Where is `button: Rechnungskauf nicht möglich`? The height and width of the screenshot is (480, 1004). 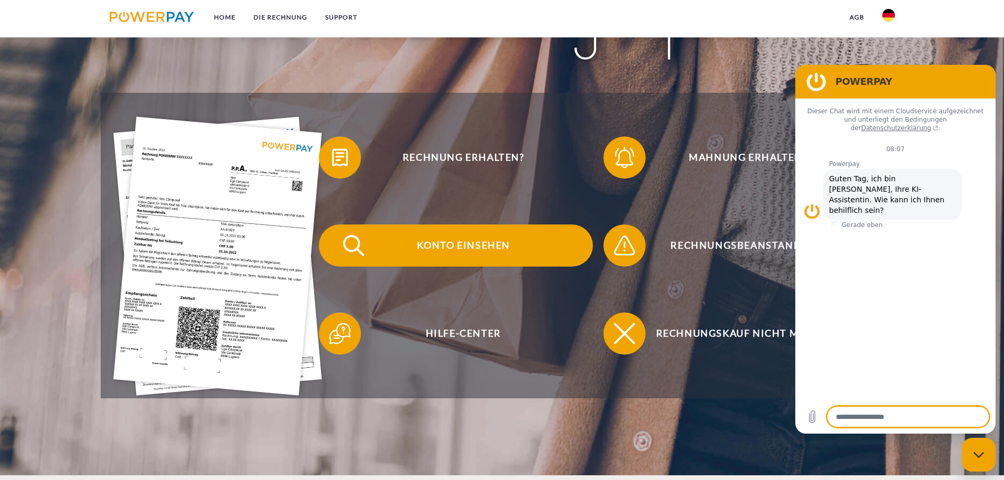 button: Rechnungskauf nicht möglich is located at coordinates (740, 334).